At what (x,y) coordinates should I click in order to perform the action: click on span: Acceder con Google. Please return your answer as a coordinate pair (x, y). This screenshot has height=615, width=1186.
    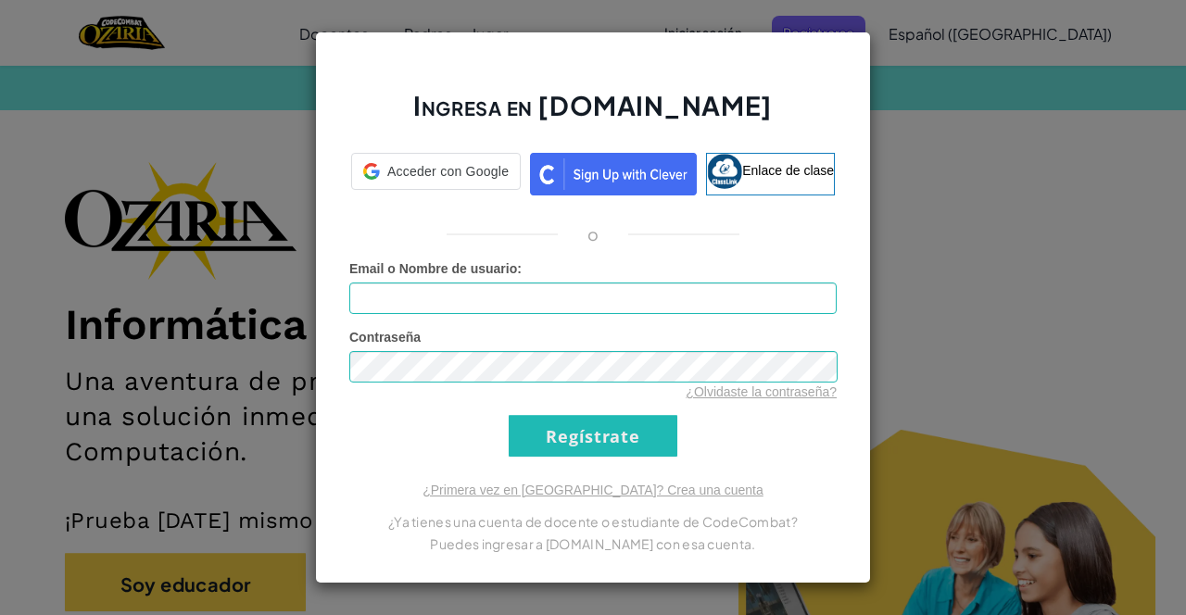
    Looking at the image, I should click on (448, 171).